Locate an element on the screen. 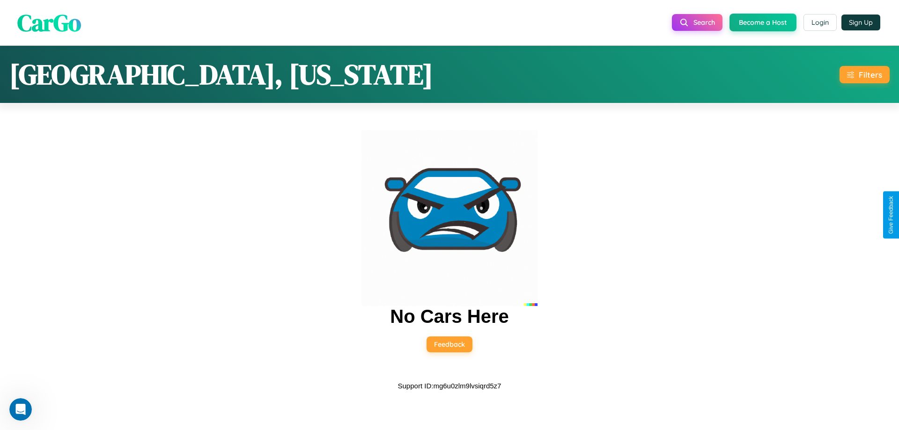  button: Become a Host is located at coordinates (762, 22).